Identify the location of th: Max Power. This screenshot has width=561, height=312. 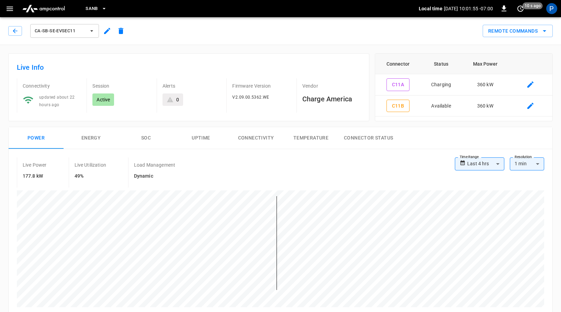
(485, 64).